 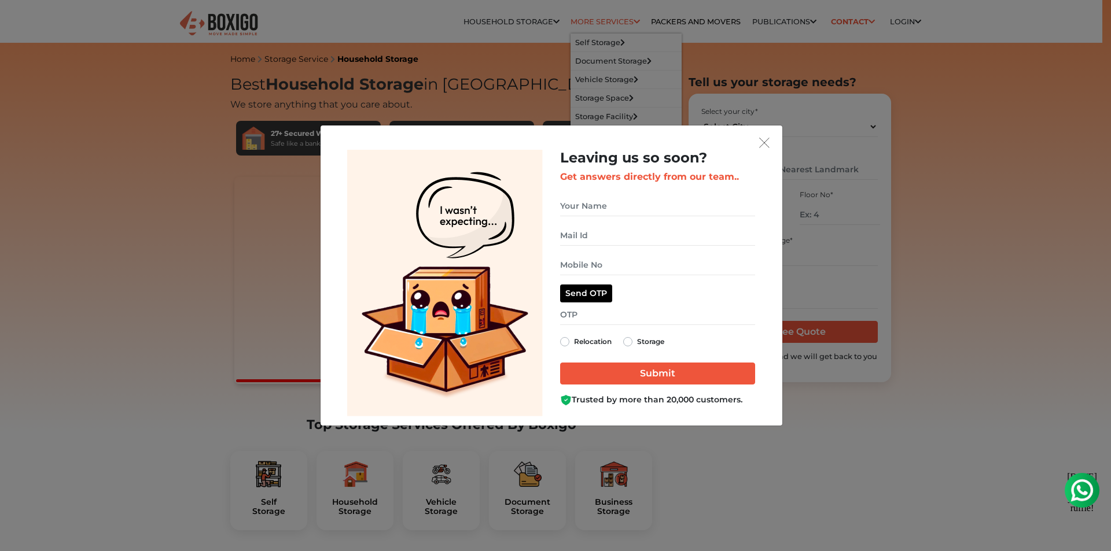 I want to click on input: Your Name, so click(x=657, y=206).